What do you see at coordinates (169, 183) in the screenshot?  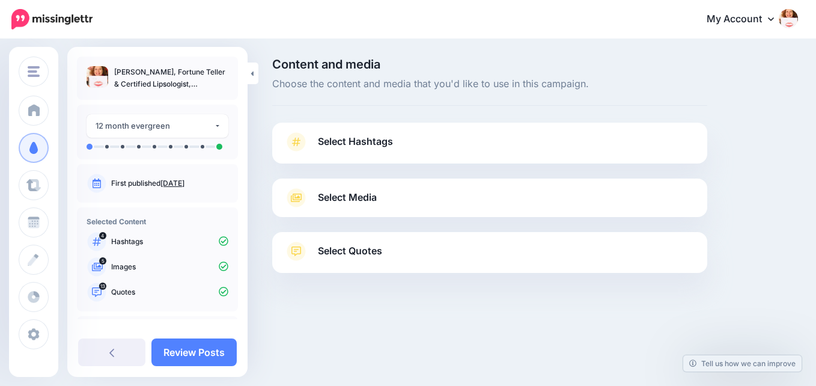 I see `p: First published` at bounding box center [169, 183].